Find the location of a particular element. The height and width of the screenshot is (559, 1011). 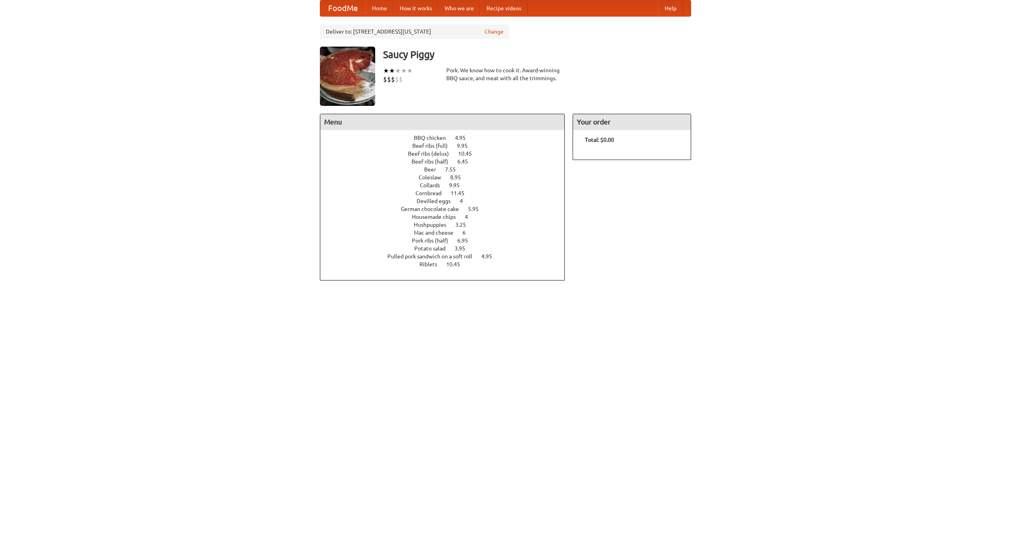

a: Devilled eggs 4 is located at coordinates (447, 201).